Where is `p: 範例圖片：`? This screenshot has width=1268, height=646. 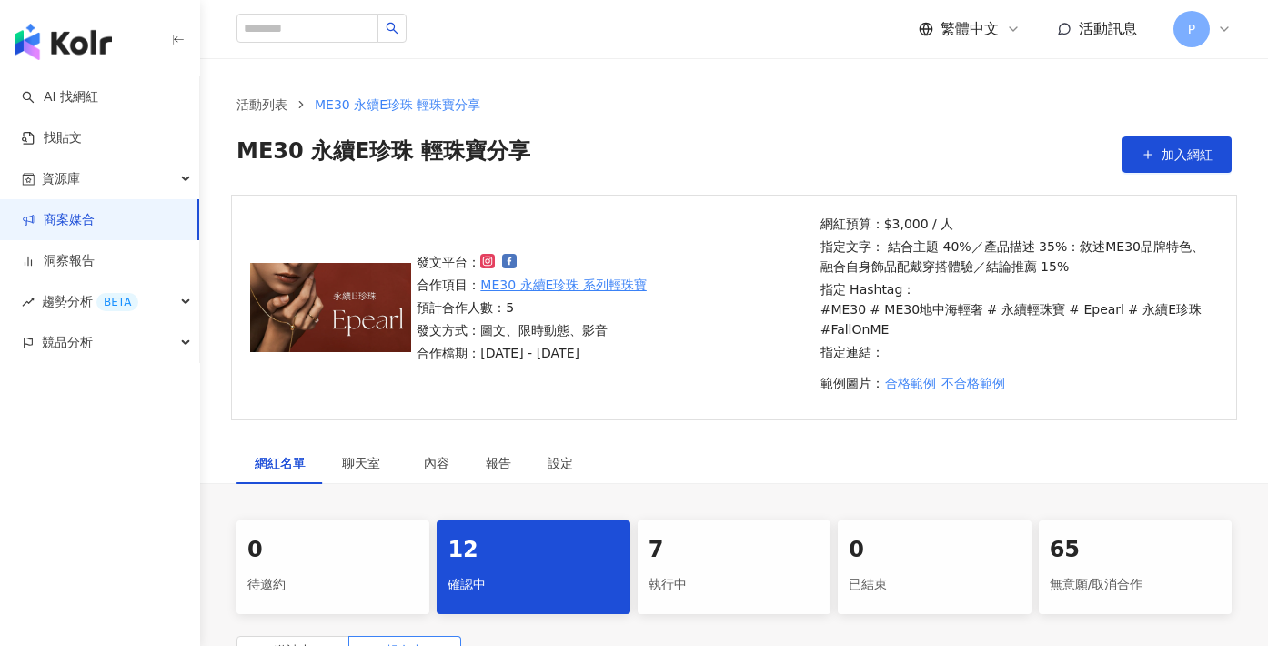
p: 範例圖片： is located at coordinates (1016, 383).